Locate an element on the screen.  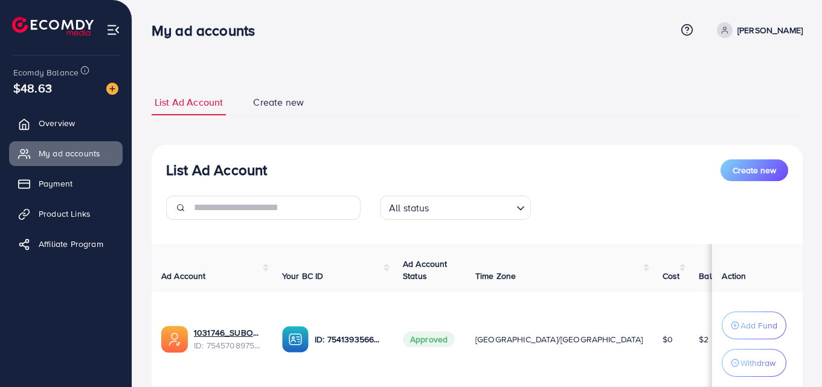
p: Add Fund is located at coordinates (758, 325).